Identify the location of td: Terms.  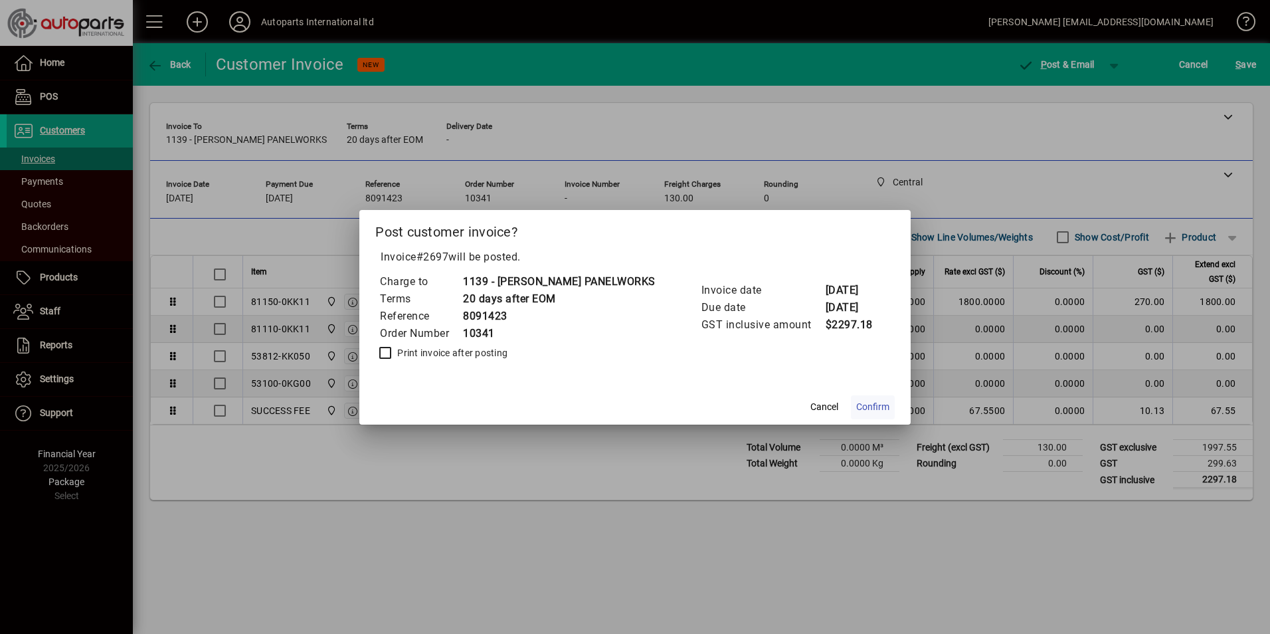
(420, 299).